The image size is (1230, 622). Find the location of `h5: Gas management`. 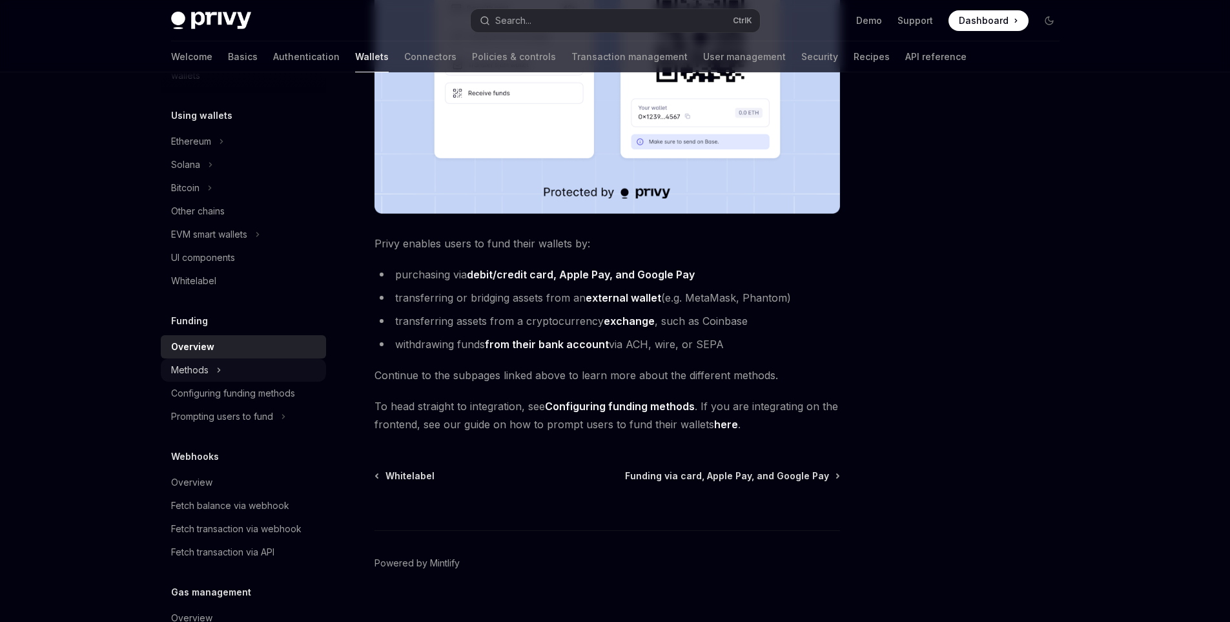

h5: Gas management is located at coordinates (211, 592).